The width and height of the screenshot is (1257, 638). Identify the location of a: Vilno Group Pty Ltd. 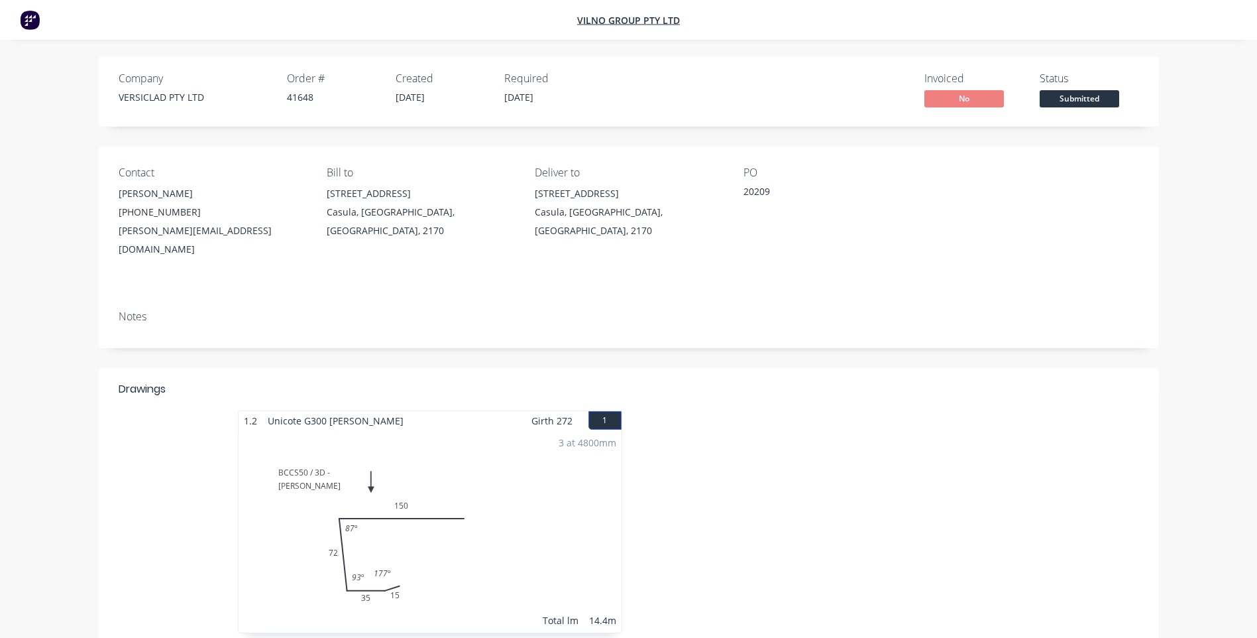
(628, 20).